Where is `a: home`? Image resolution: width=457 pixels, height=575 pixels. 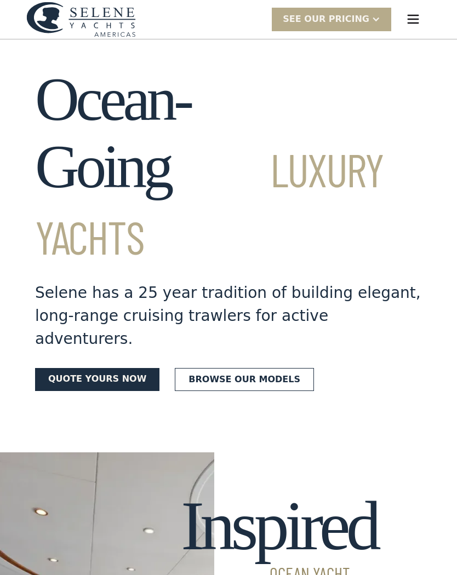 a: home is located at coordinates (81, 19).